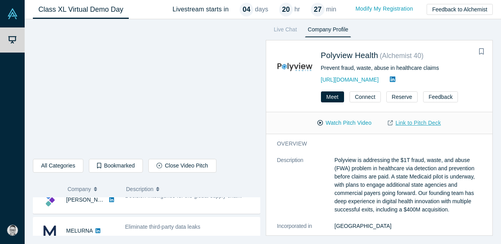 This screenshot has height=244, width=501. What do you see at coordinates (306, 189) in the screenshot?
I see `dt: Description` at bounding box center [306, 189].